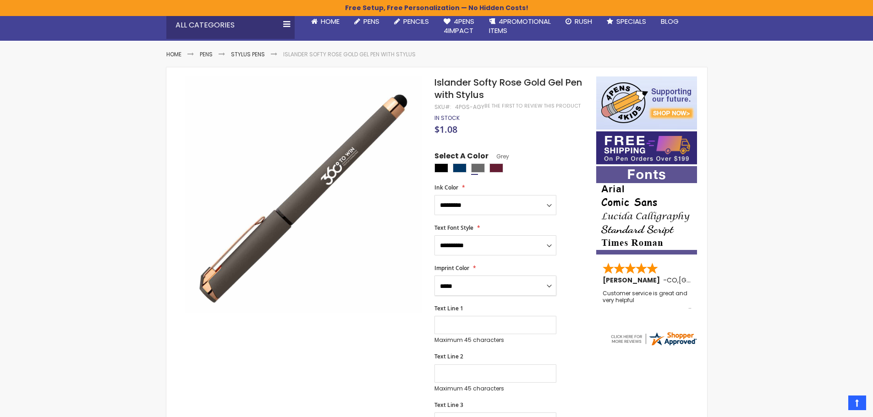 The width and height of the screenshot is (873, 417). I want to click on a: 4pens.com certificate URL, so click(653, 345).